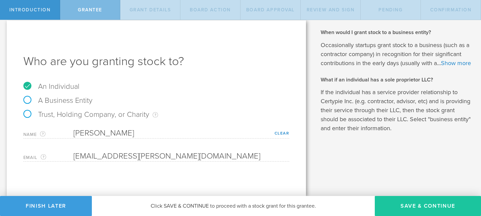  I want to click on a: Clear, so click(282, 133).